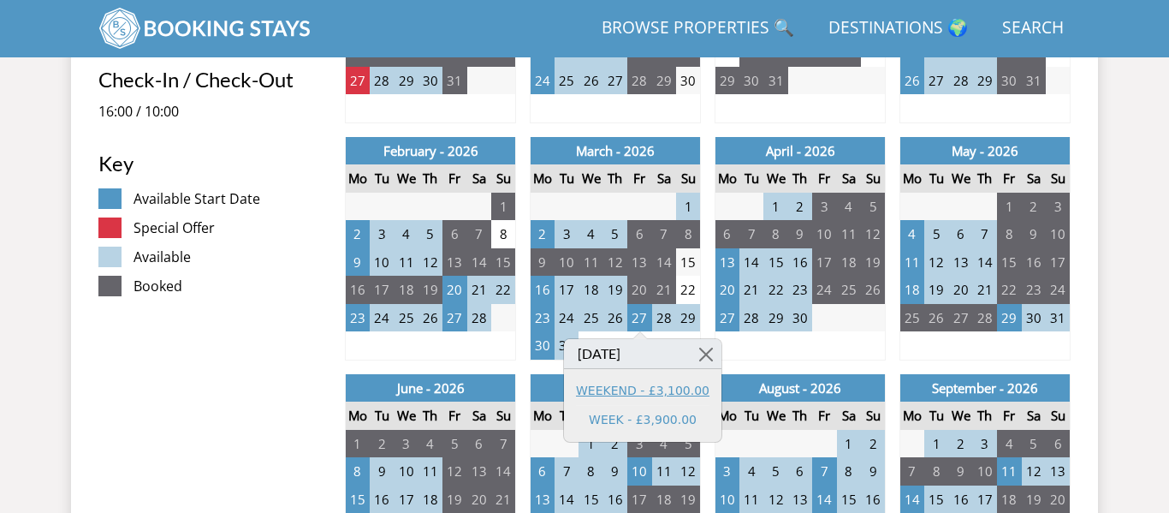 The width and height of the screenshot is (1169, 513). I want to click on th: June - 2026, so click(431, 388).